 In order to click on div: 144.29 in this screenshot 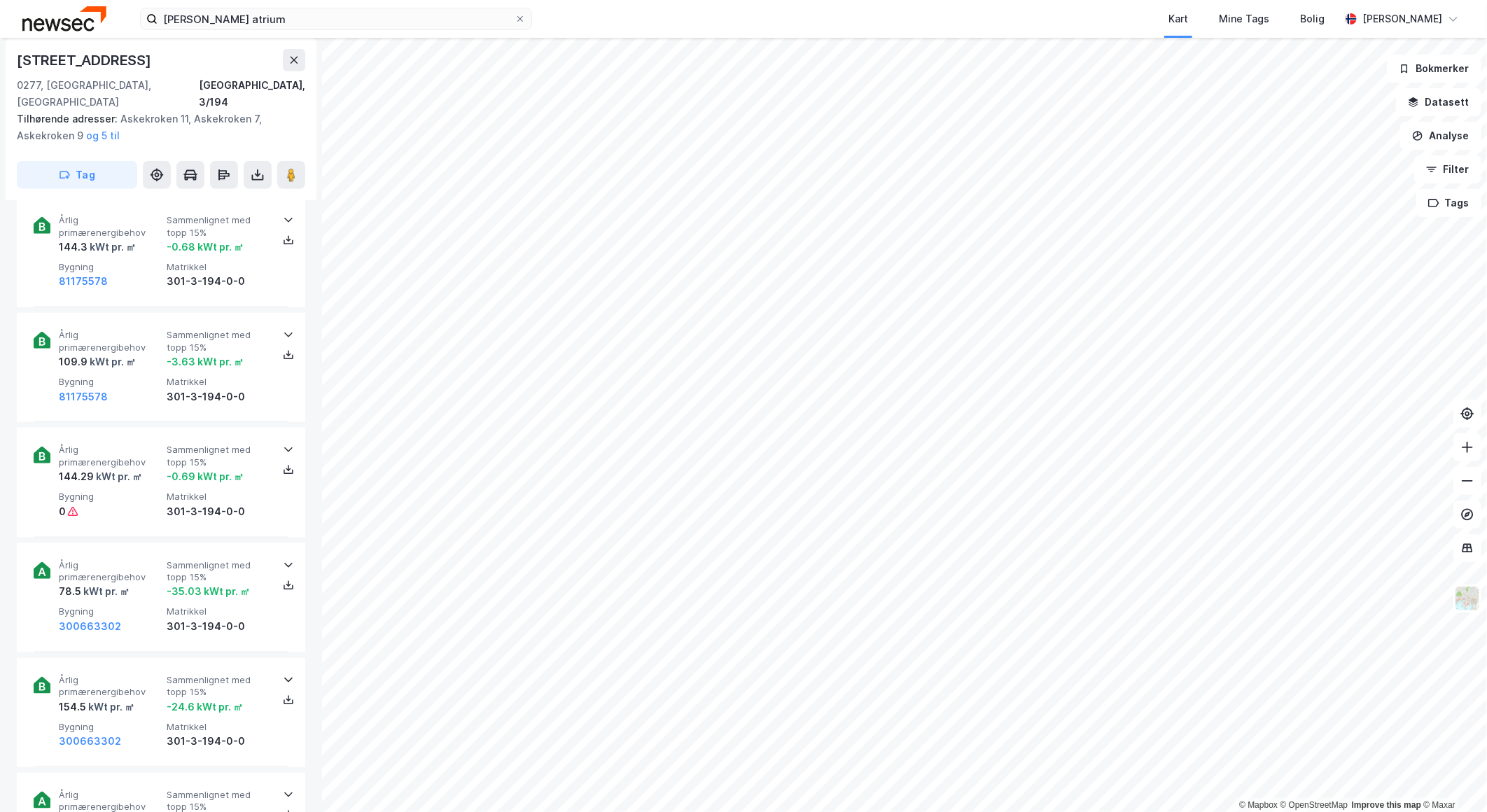, I will do `click(101, 477)`.